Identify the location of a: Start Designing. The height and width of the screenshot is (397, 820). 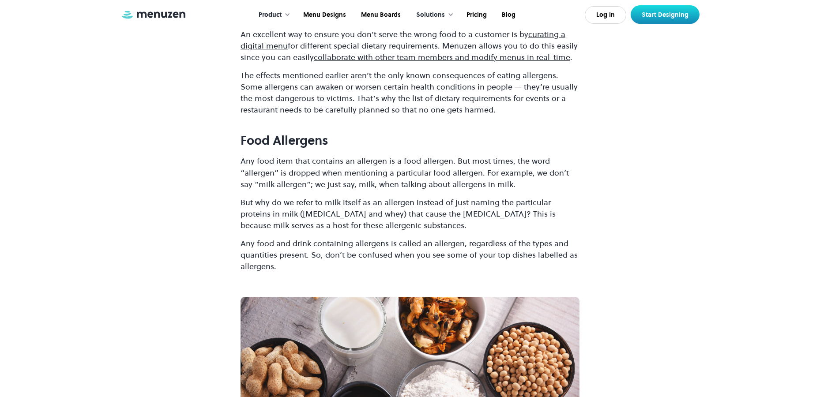
(665, 15).